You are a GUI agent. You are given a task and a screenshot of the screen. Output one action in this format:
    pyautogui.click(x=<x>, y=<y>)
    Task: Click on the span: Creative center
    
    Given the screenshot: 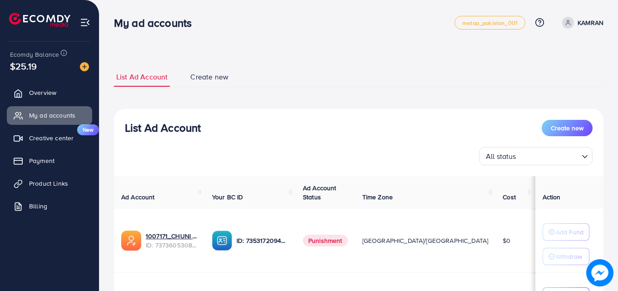 What is the action you would take?
    pyautogui.click(x=51, y=138)
    